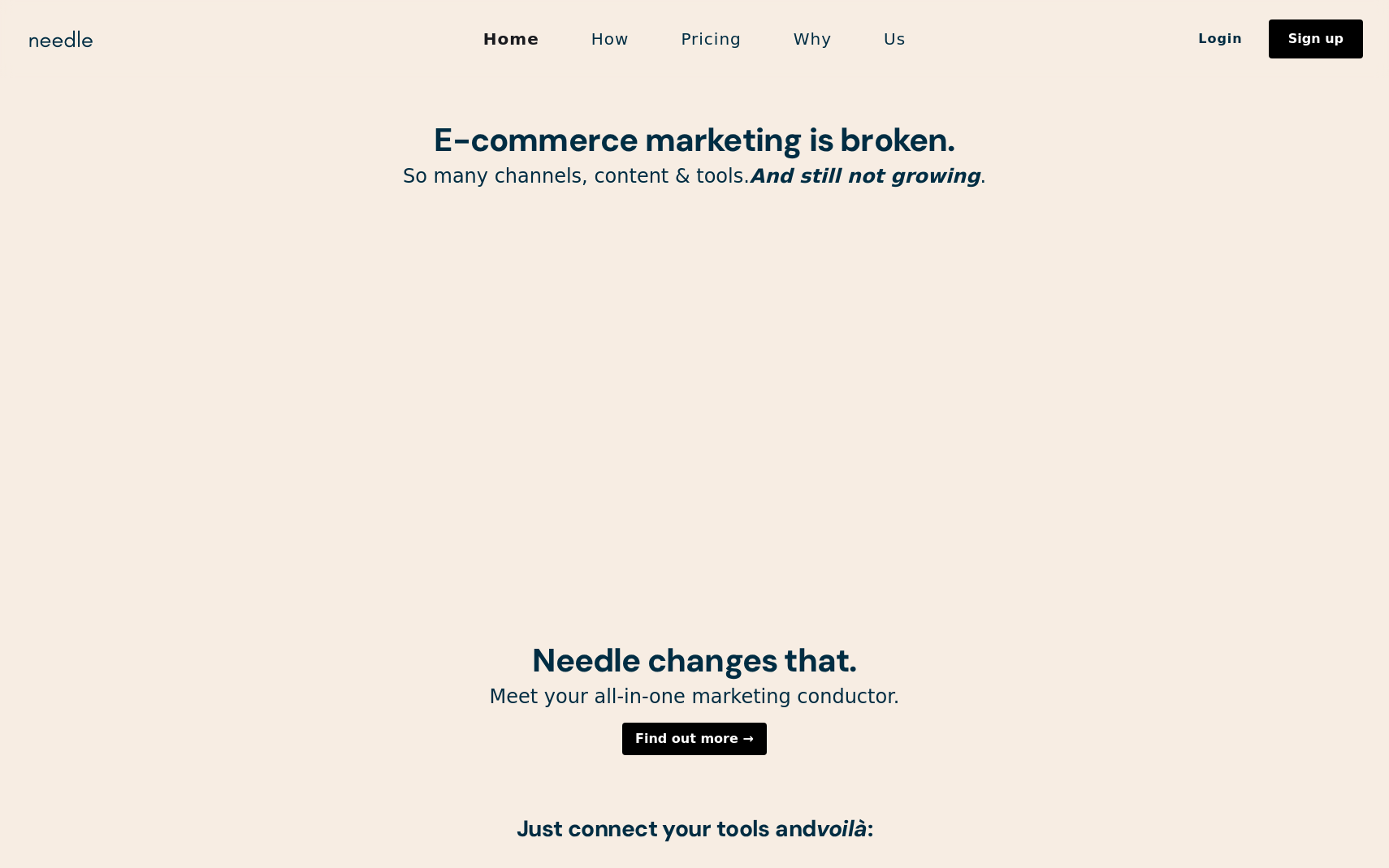 This screenshot has width=1389, height=868. What do you see at coordinates (694, 739) in the screenshot?
I see `div: Find out more →` at bounding box center [694, 739].